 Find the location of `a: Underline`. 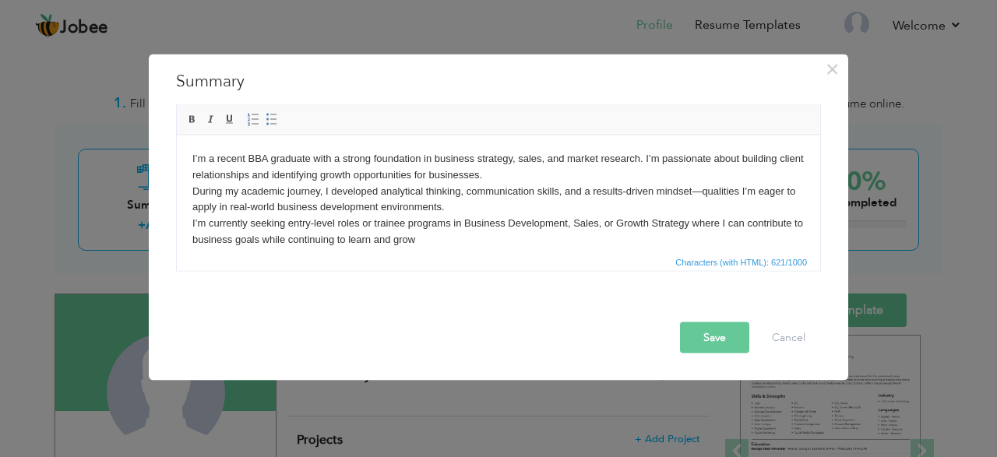

a: Underline is located at coordinates (230, 119).